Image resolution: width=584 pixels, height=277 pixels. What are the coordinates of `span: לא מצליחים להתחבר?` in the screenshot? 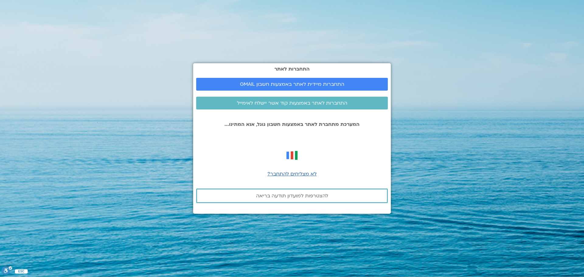 It's located at (292, 174).